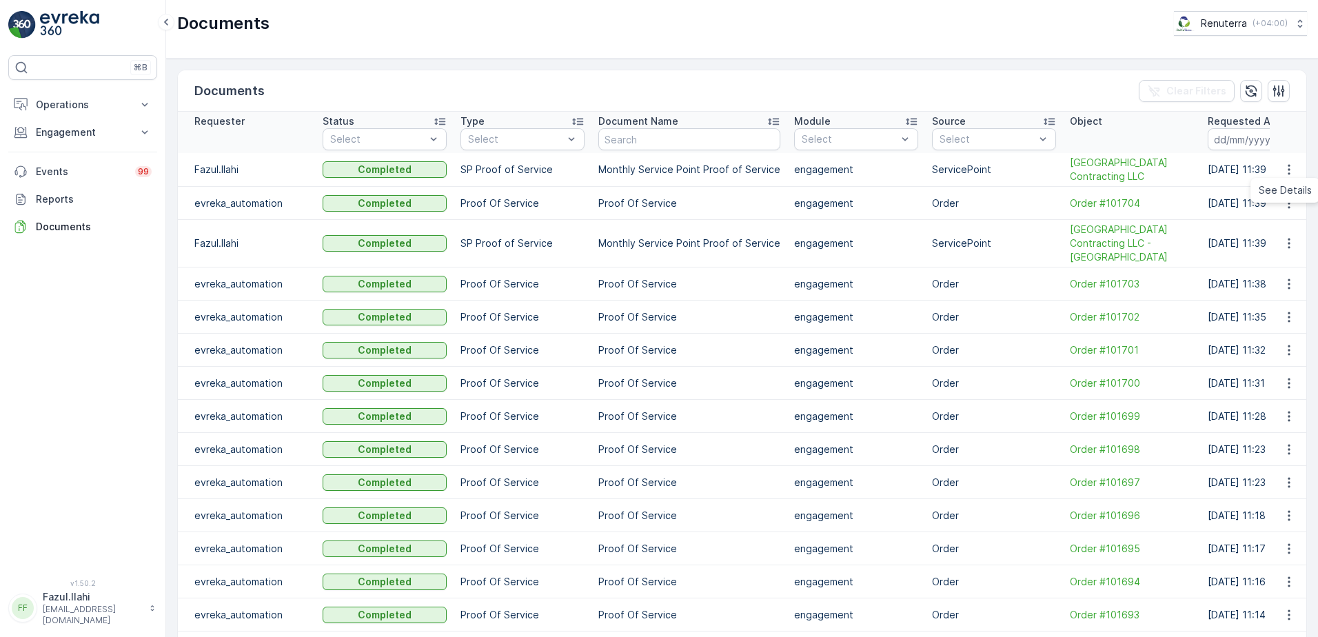 Image resolution: width=1318 pixels, height=637 pixels. Describe the element at coordinates (1132, 284) in the screenshot. I see `span: Order #101703` at that location.